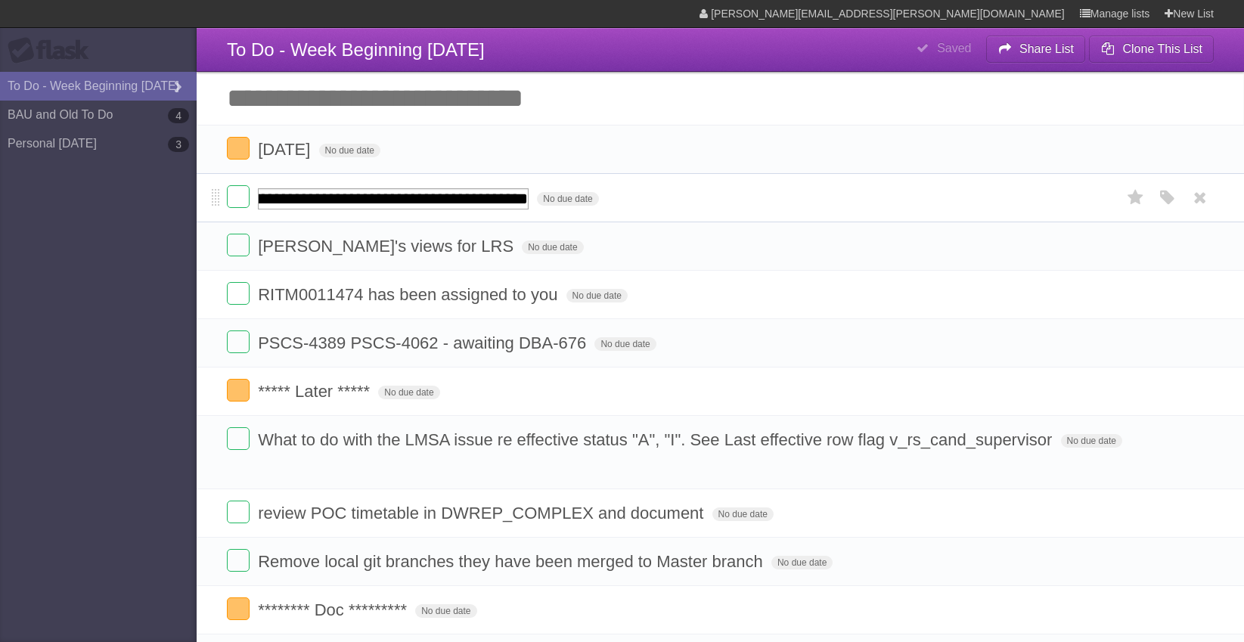 The image size is (1244, 642). Describe the element at coordinates (656, 439) in the screenshot. I see `span: What to do with the LMSA issue re effective status "A", "I". See Last effective row flag v_rs_can...` at that location.